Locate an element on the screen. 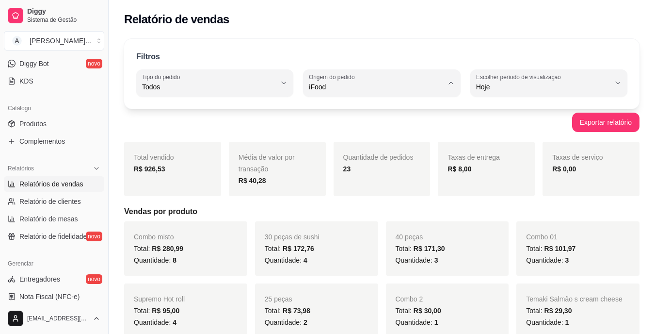 This screenshot has width=655, height=334. span: Combo 01 is located at coordinates (542, 237).